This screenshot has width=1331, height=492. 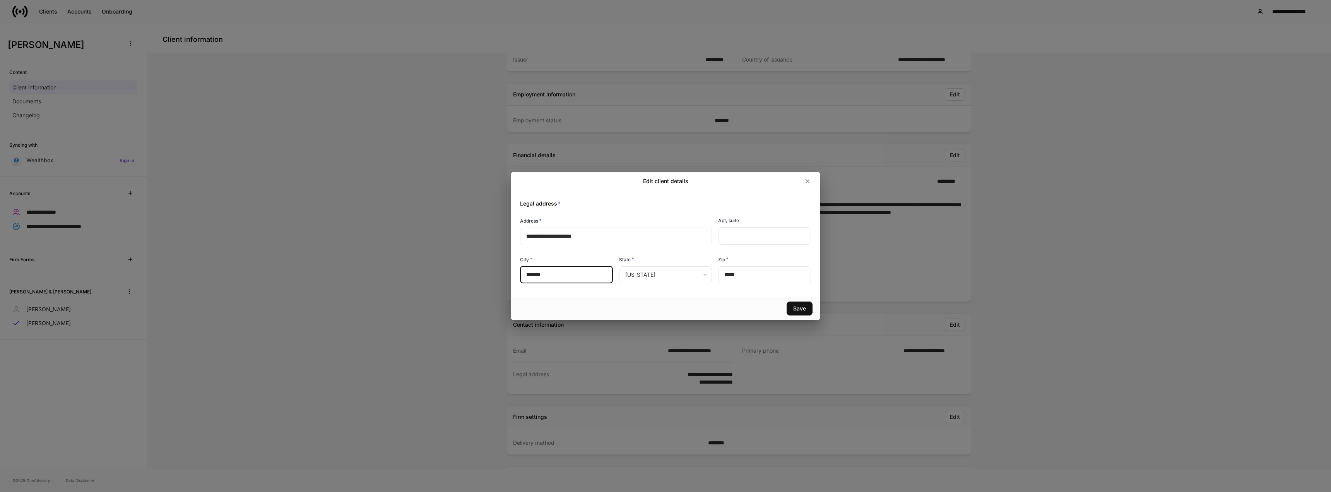 I want to click on h6: Apt, suite, so click(x=729, y=220).